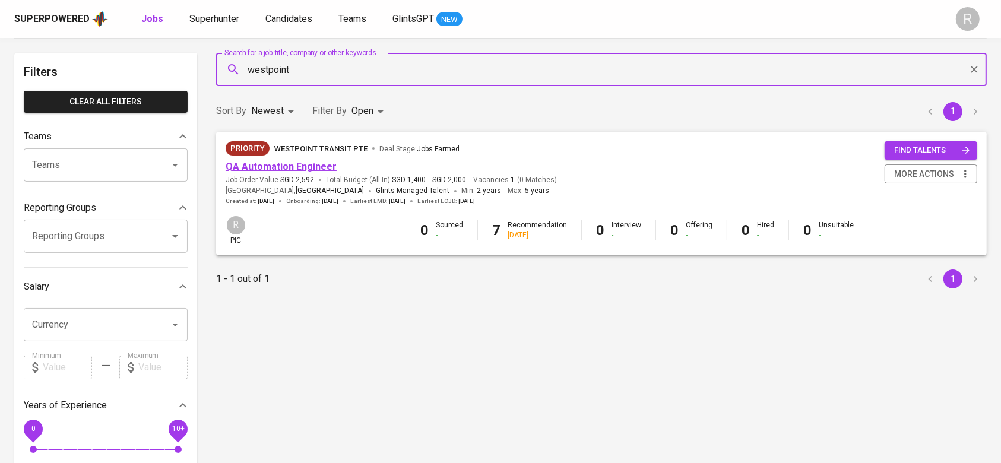  Describe the element at coordinates (627, 230) in the screenshot. I see `div: Interview` at that location.